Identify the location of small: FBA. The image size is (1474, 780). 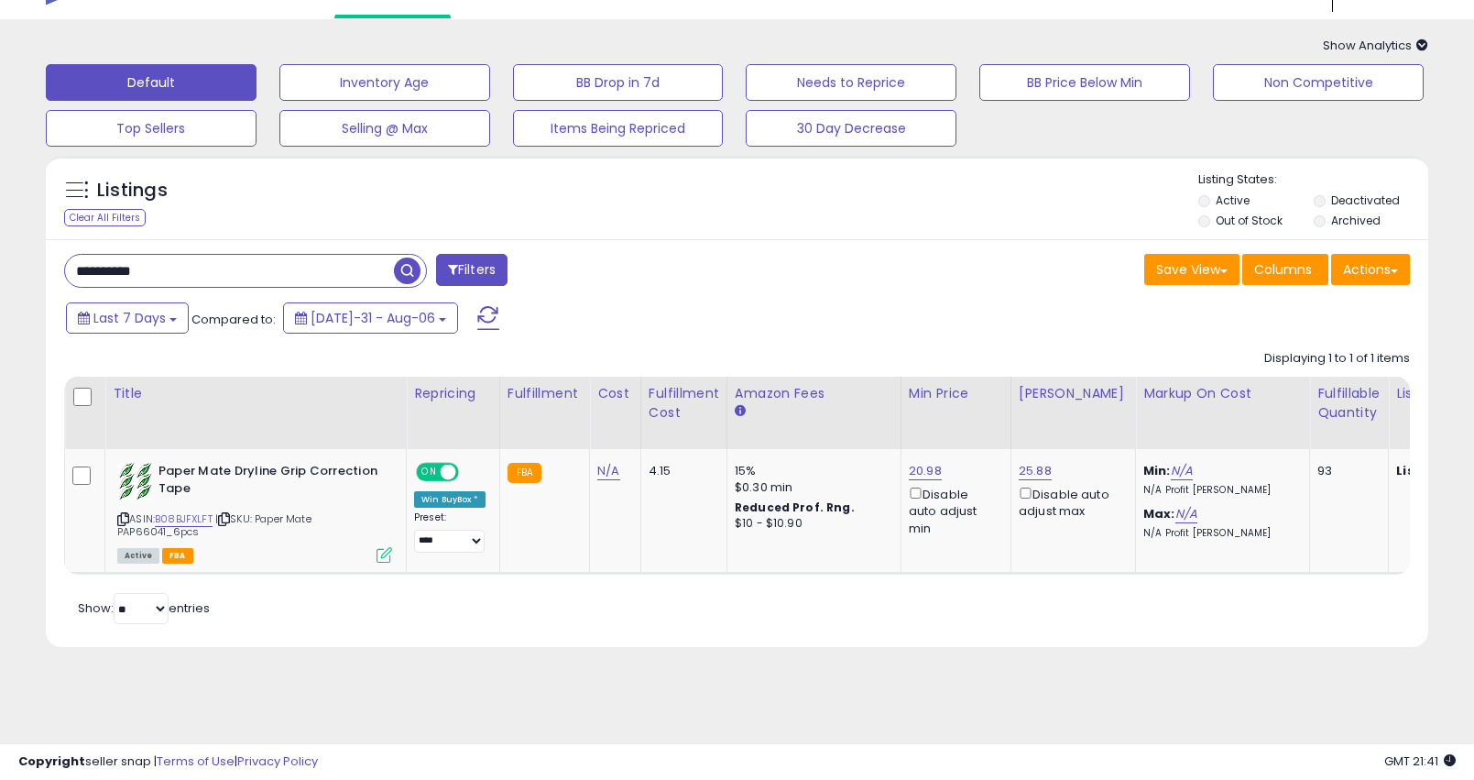
(524, 473).